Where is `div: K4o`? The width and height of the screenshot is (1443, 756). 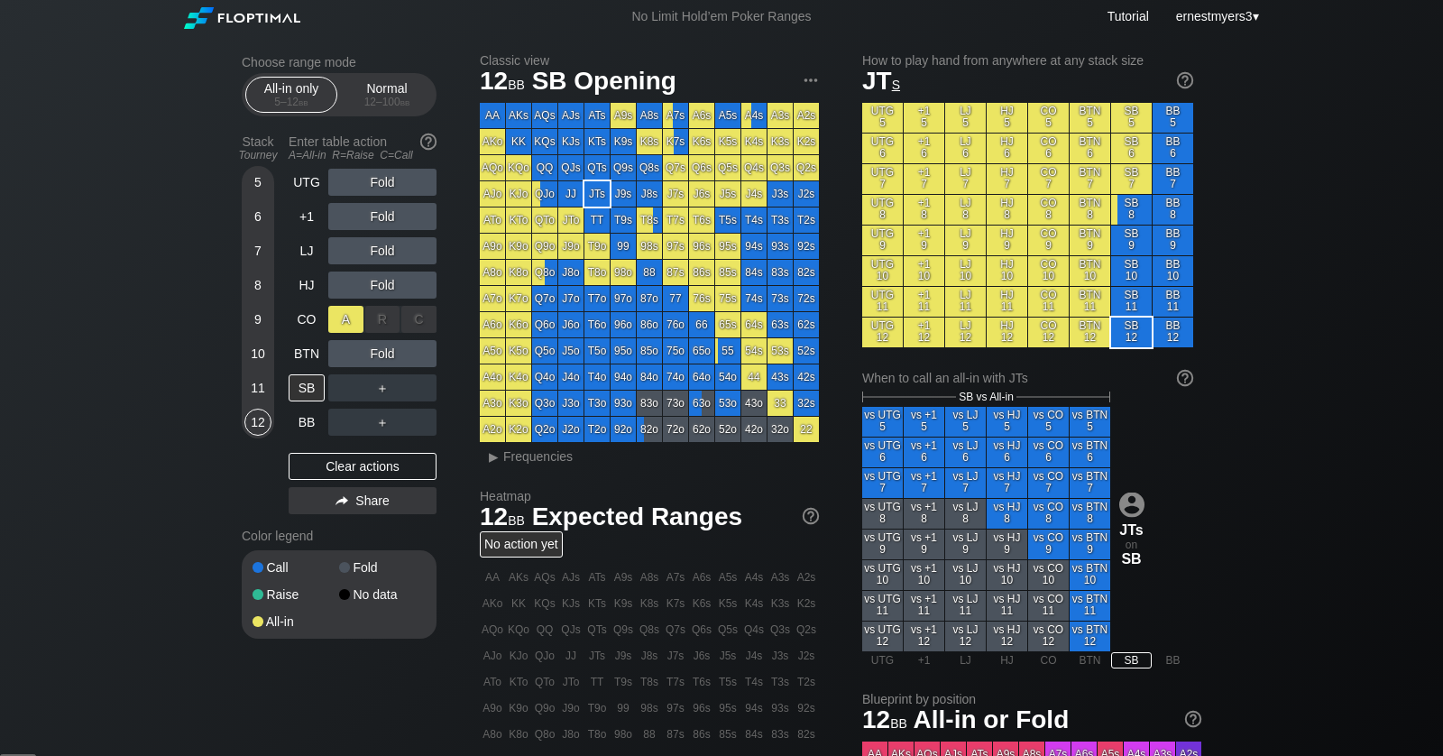
div: K4o is located at coordinates (518, 377).